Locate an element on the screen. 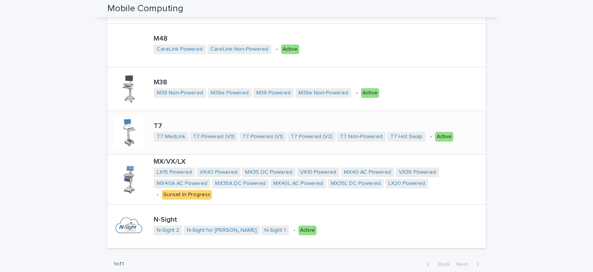 This screenshot has height=272, width=593. a: MX35A DC Powered is located at coordinates (240, 183).